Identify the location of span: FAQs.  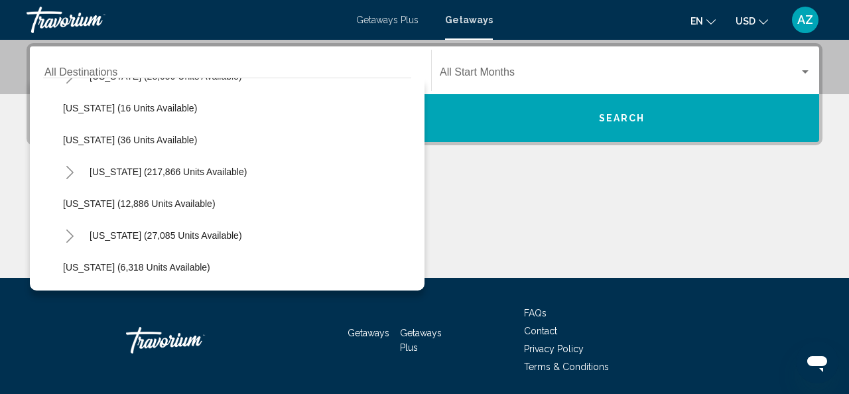
(535, 313).